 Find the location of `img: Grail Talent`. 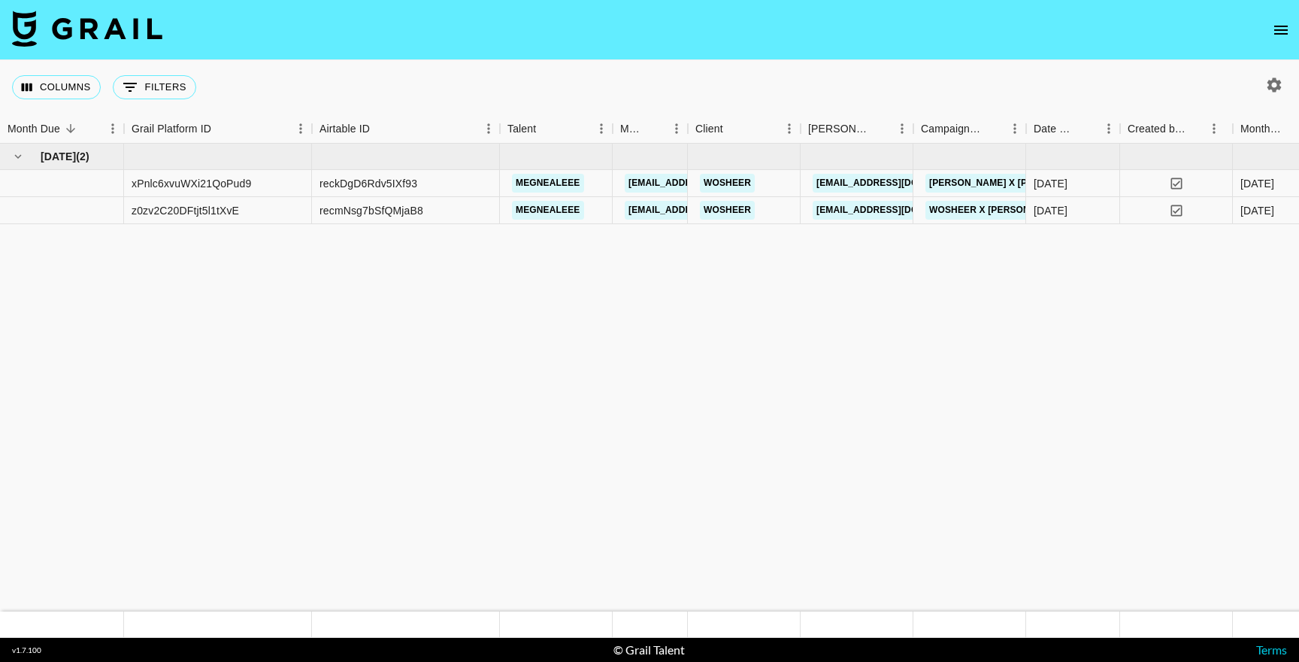

img: Grail Talent is located at coordinates (87, 29).